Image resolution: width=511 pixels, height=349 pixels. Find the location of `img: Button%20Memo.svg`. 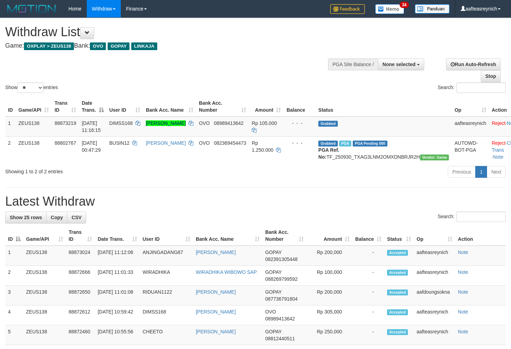

img: Button%20Memo.svg is located at coordinates (390, 9).